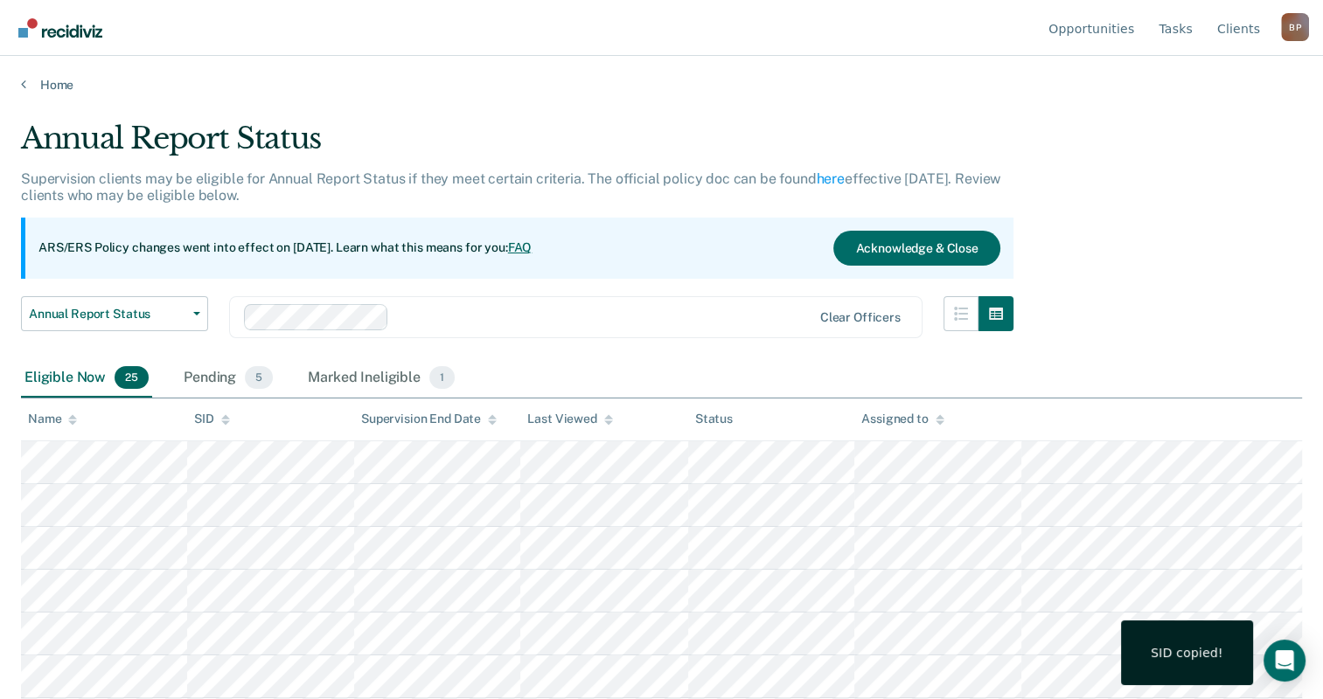 The height and width of the screenshot is (699, 1323). I want to click on button: Annual Report Status, so click(115, 314).